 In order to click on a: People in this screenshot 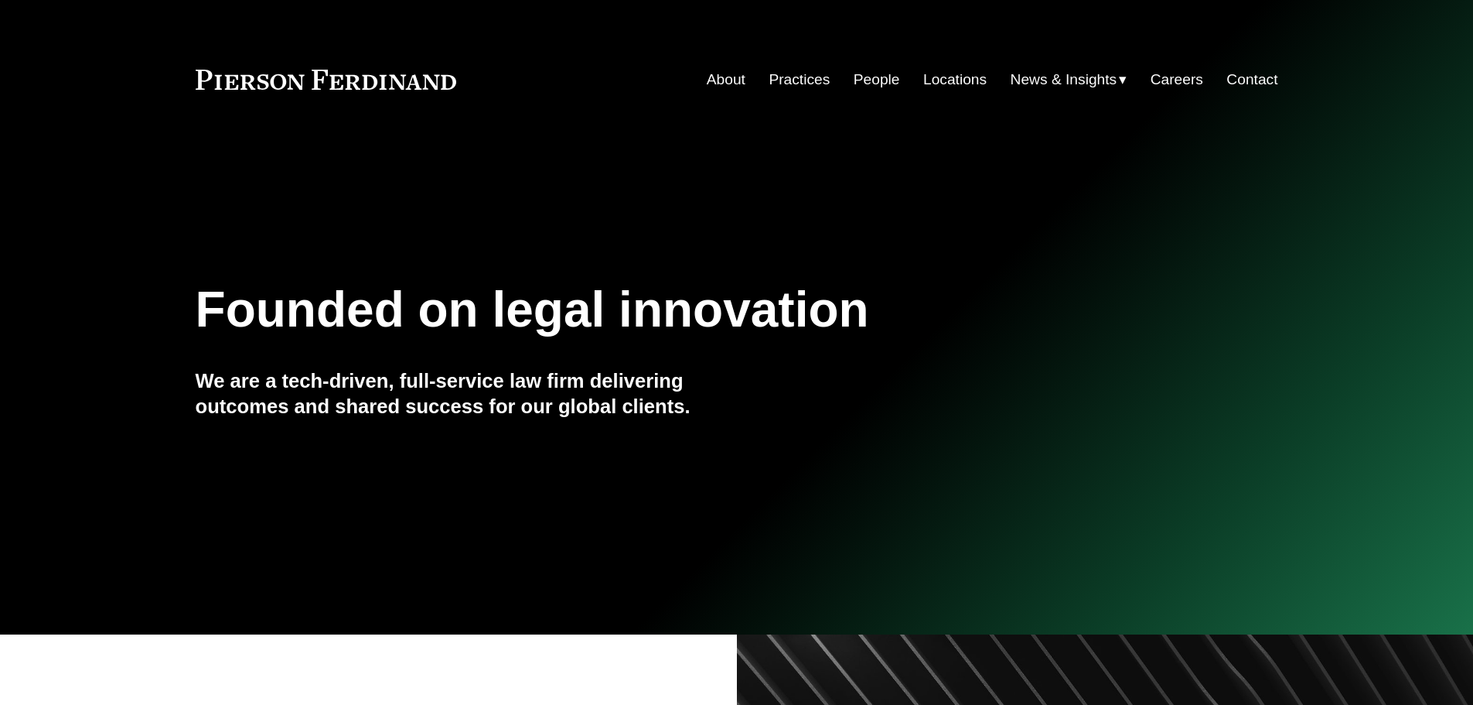, I will do `click(877, 80)`.